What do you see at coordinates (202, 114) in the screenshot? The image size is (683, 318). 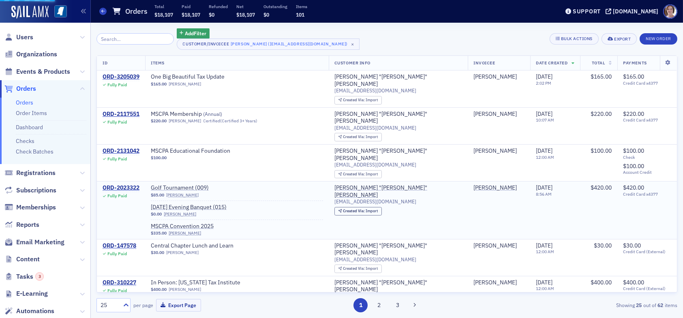 I see `span: MSCPA Membership` at bounding box center [202, 114].